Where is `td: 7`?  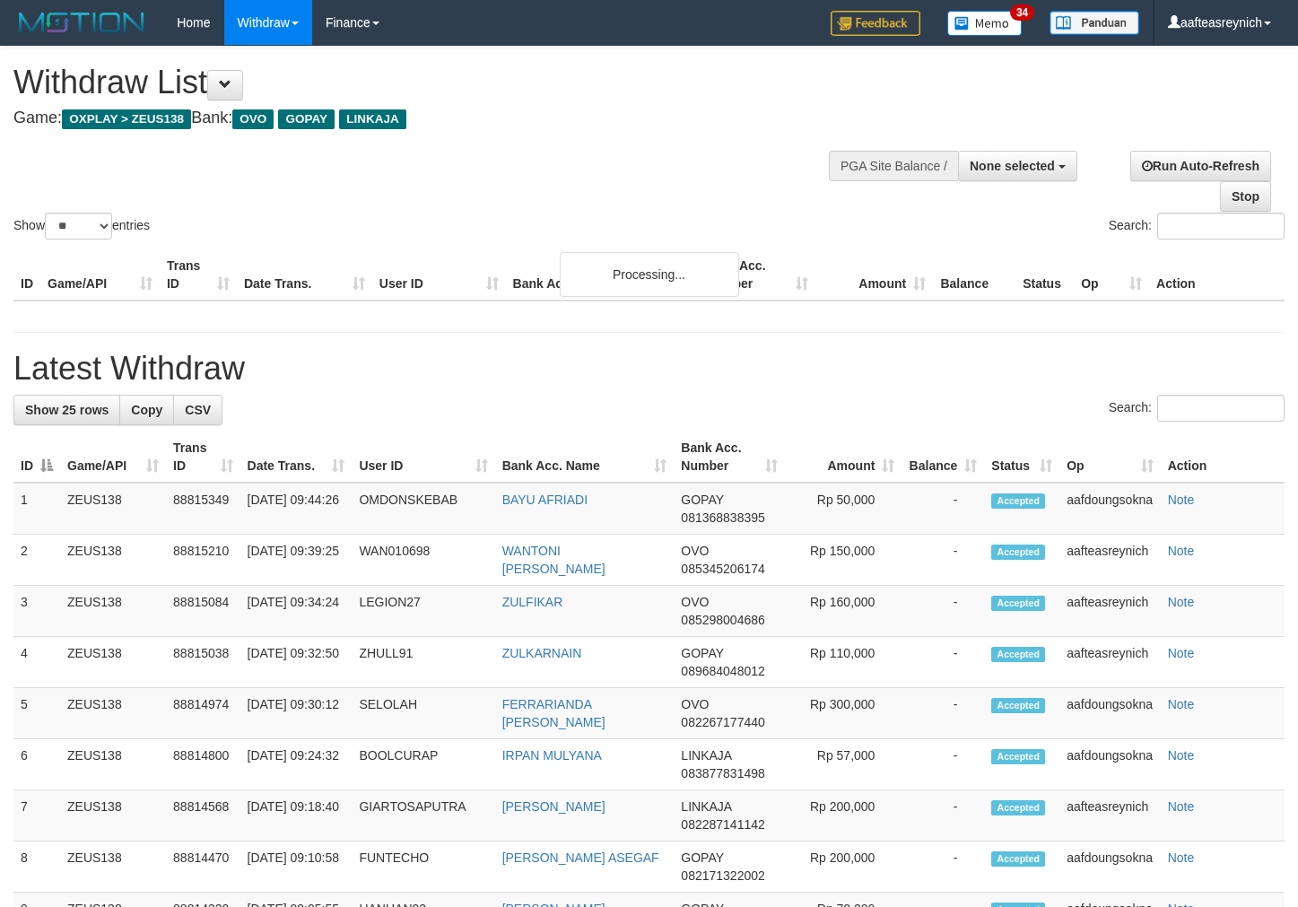 td: 7 is located at coordinates (37, 815).